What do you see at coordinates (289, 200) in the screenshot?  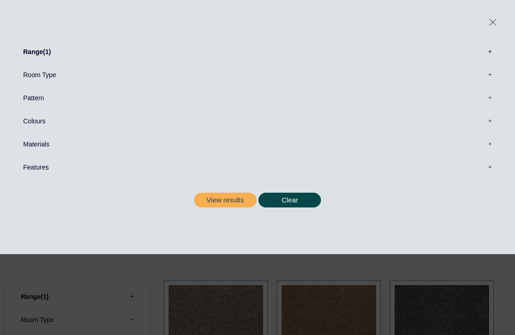 I see `button: Clear` at bounding box center [289, 200].